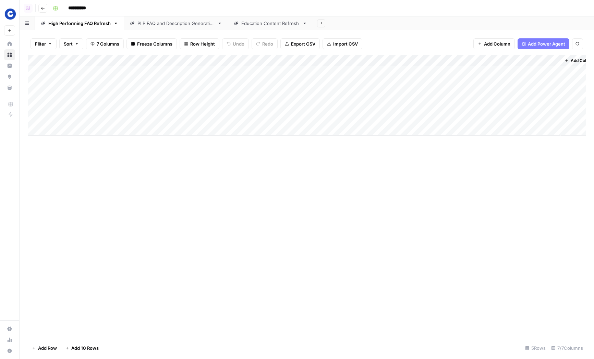  I want to click on button: Add Column, so click(494, 44).